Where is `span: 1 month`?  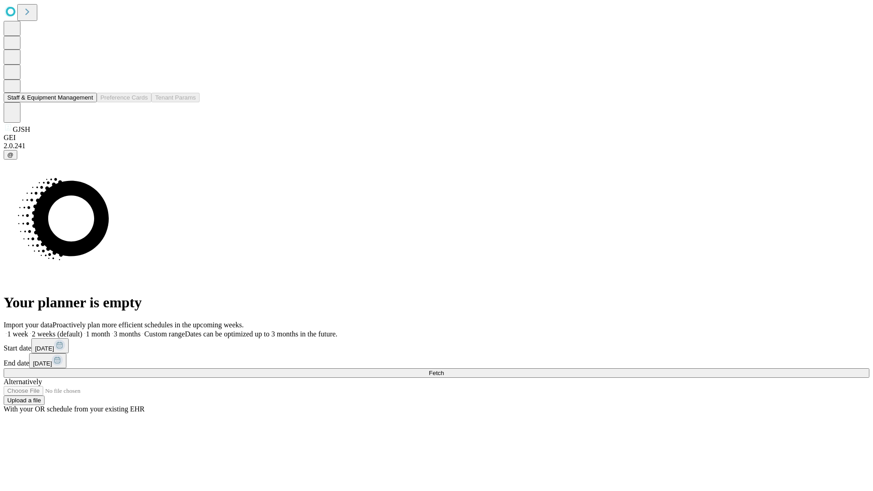 span: 1 month is located at coordinates (98, 334).